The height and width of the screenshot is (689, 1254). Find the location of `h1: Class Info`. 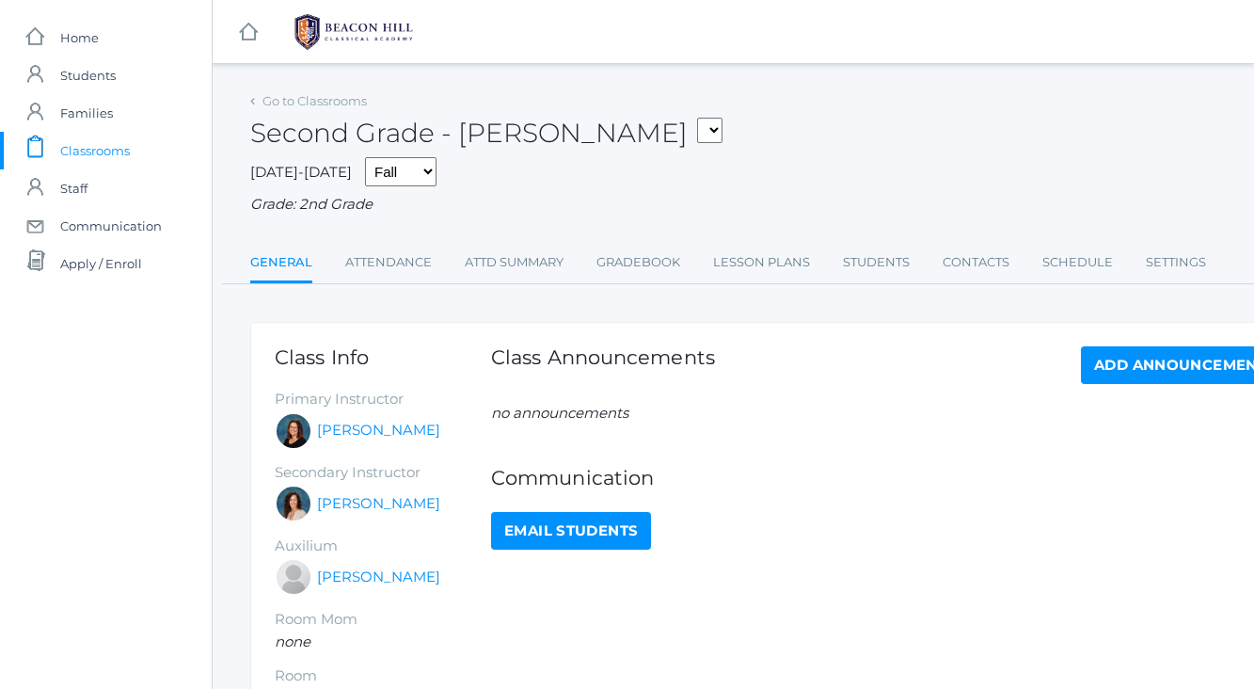

h1: Class Info is located at coordinates (383, 356).